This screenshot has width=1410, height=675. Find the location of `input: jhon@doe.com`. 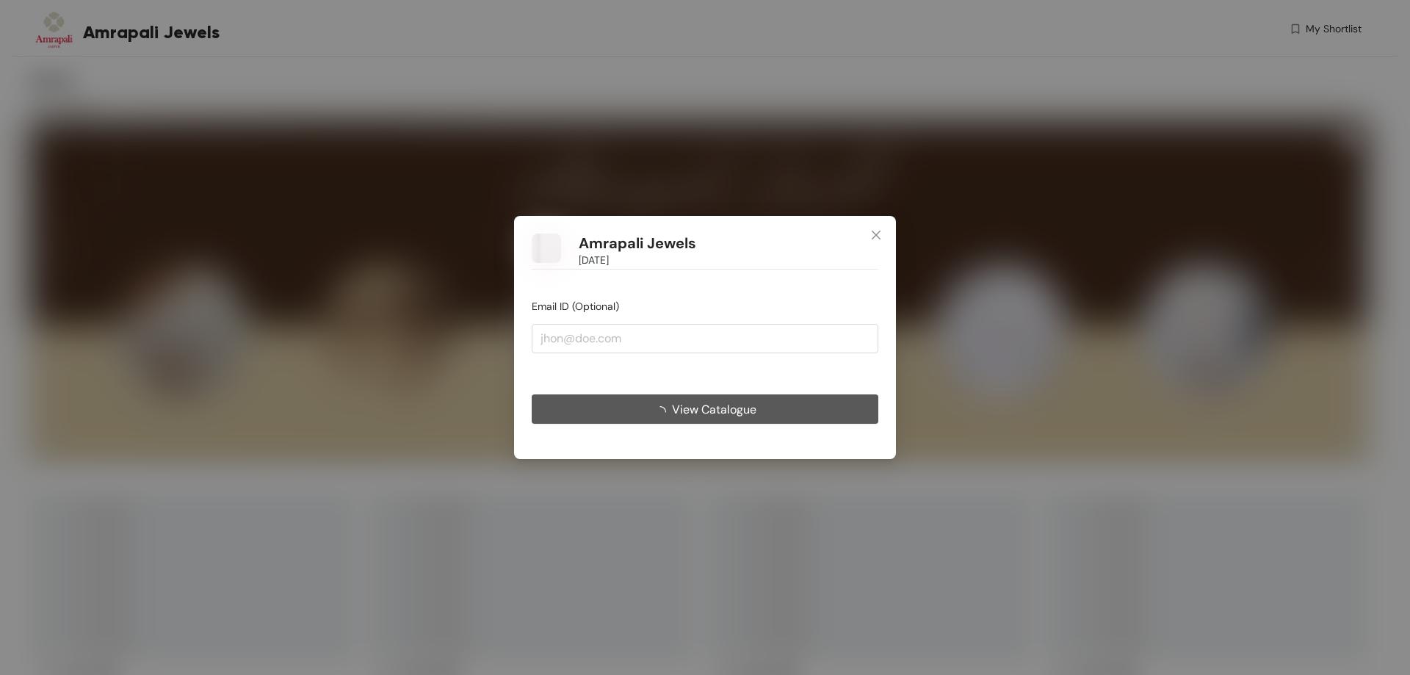

input: jhon@doe.com is located at coordinates (705, 339).